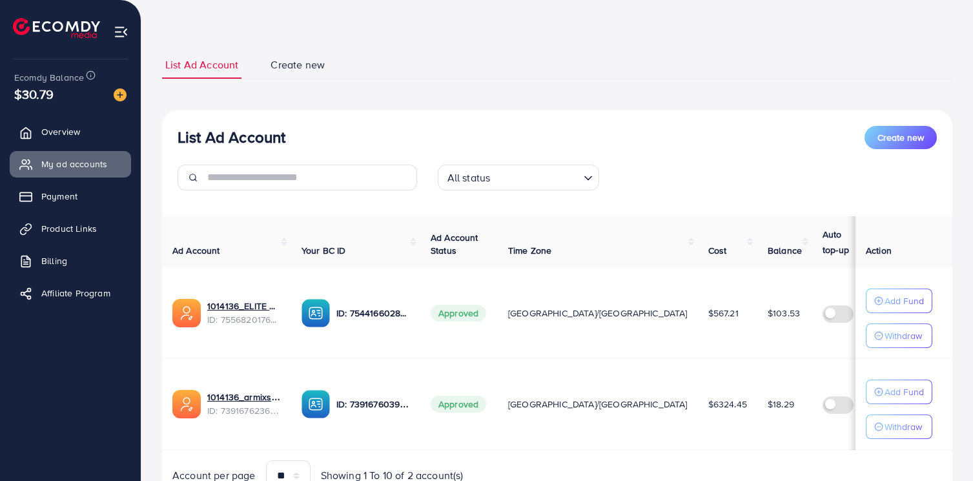 The height and width of the screenshot is (481, 973). I want to click on img: menu, so click(121, 32).